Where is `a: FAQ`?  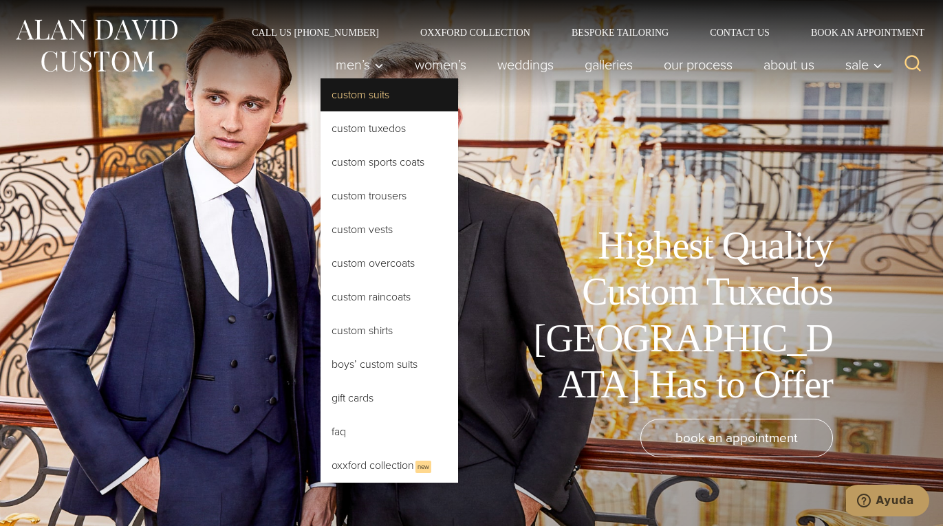 a: FAQ is located at coordinates (389, 432).